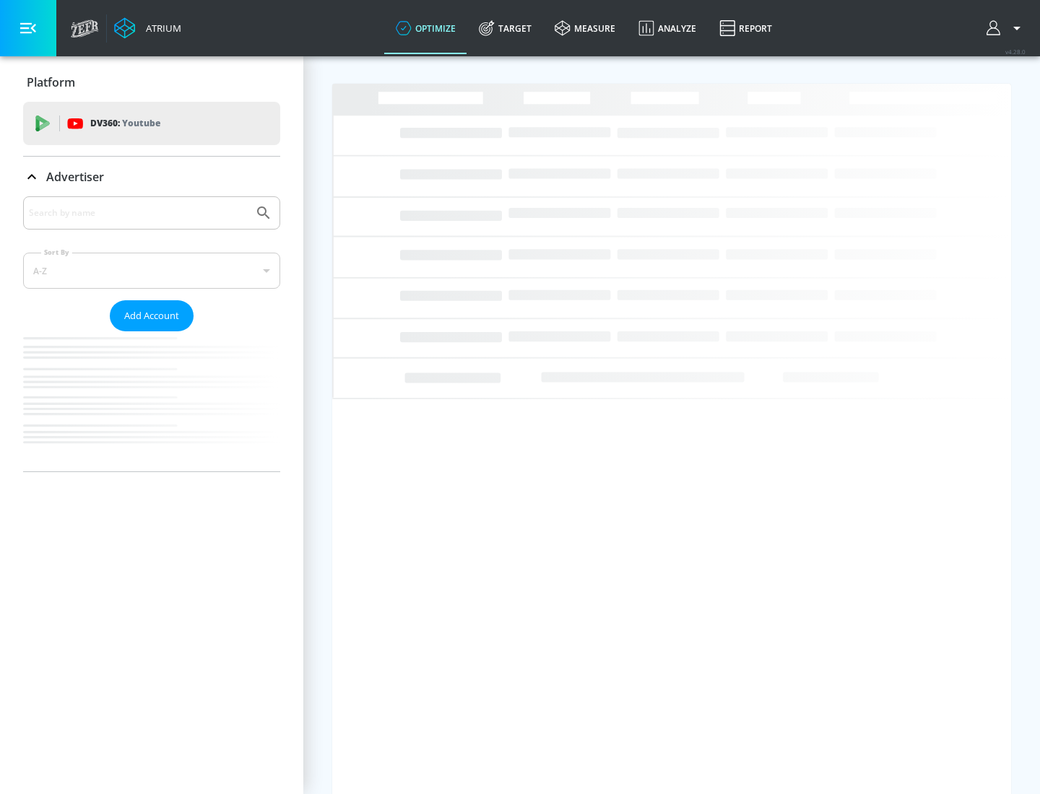 The image size is (1040, 794). Describe the element at coordinates (75, 177) in the screenshot. I see `p: Advertiser` at that location.